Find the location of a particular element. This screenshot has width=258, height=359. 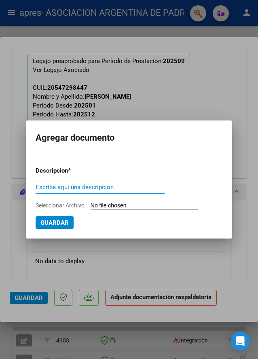

p: Descripcion is located at coordinates (66, 171).